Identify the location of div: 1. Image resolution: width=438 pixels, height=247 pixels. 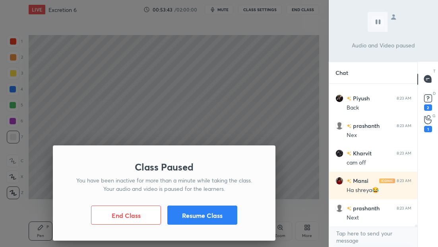
(428, 129).